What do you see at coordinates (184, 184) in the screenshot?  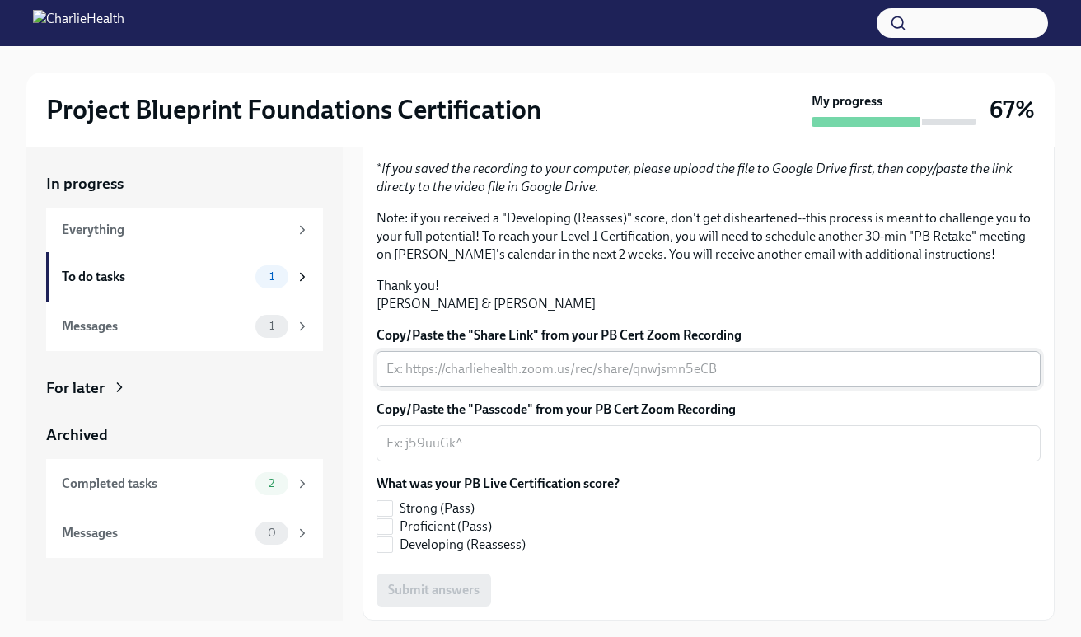 I see `a: In progress` at bounding box center [184, 184].